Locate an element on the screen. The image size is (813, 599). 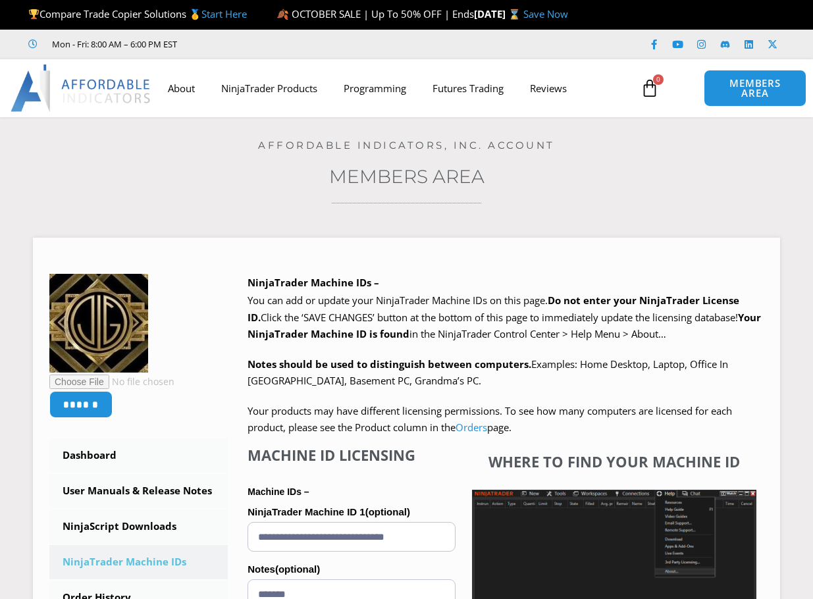
a: Programming is located at coordinates (375, 88).